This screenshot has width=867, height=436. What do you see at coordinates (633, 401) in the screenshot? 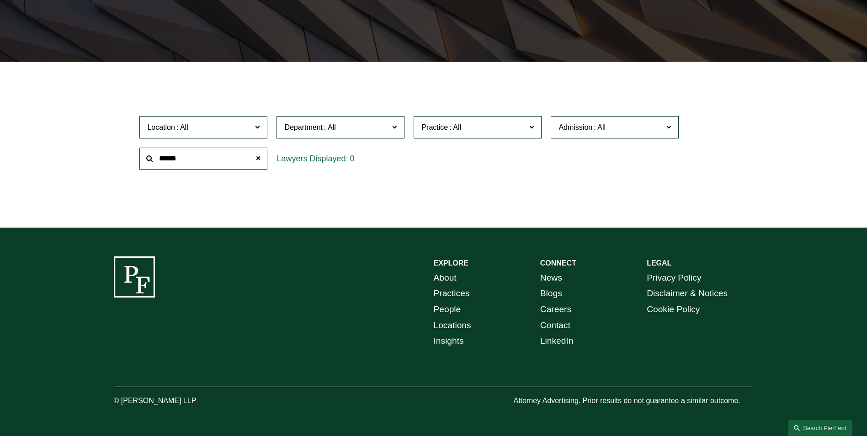
I see `p: Attorney Advertising. Prior results do not guarantee a similar outcome.` at bounding box center [633, 401].